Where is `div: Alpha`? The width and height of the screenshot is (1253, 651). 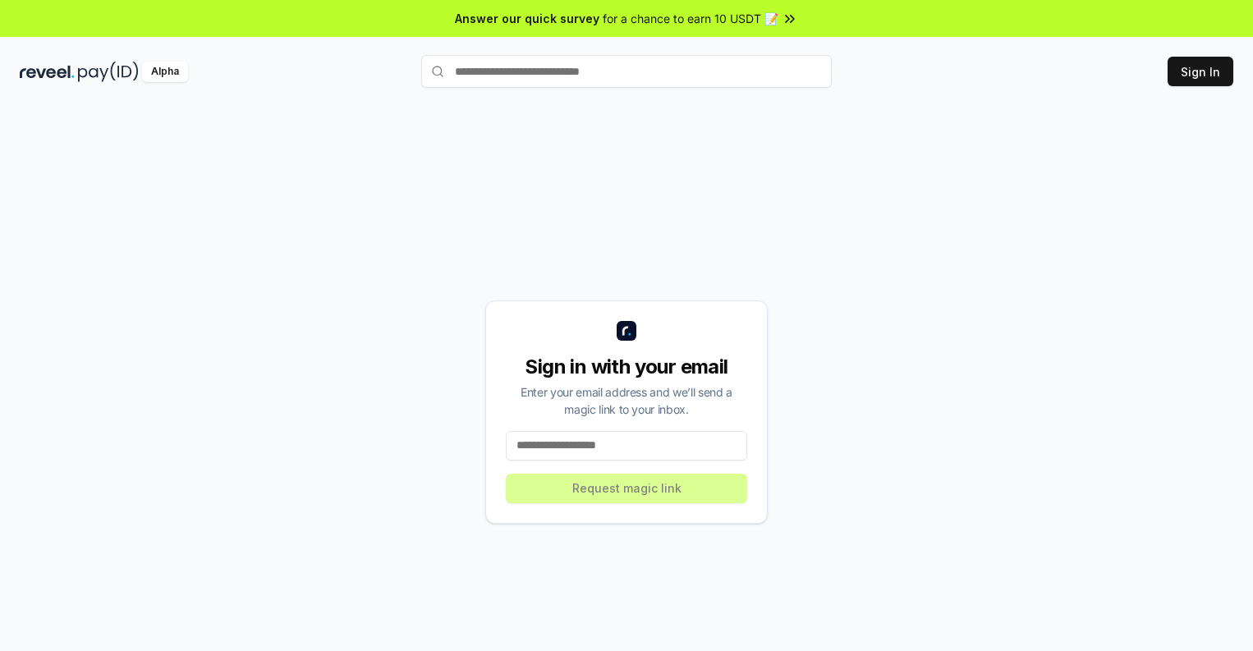 div: Alpha is located at coordinates (165, 71).